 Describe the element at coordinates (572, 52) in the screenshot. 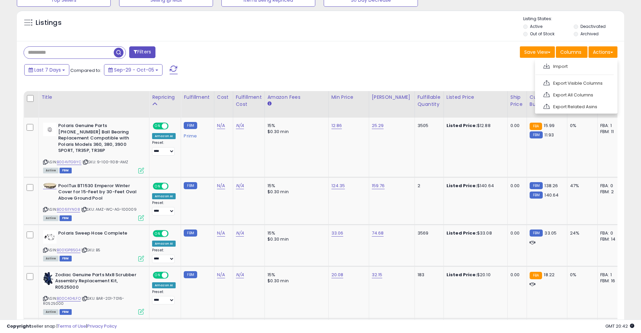

I see `button: Columns` at that location.